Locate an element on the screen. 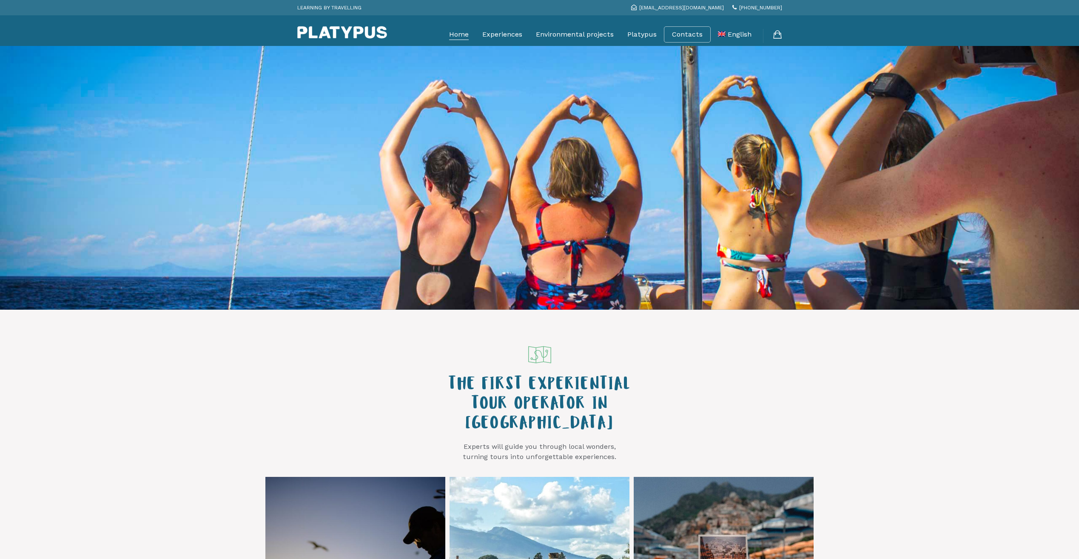 This screenshot has height=559, width=1079. img: Platypus is located at coordinates (342, 32).